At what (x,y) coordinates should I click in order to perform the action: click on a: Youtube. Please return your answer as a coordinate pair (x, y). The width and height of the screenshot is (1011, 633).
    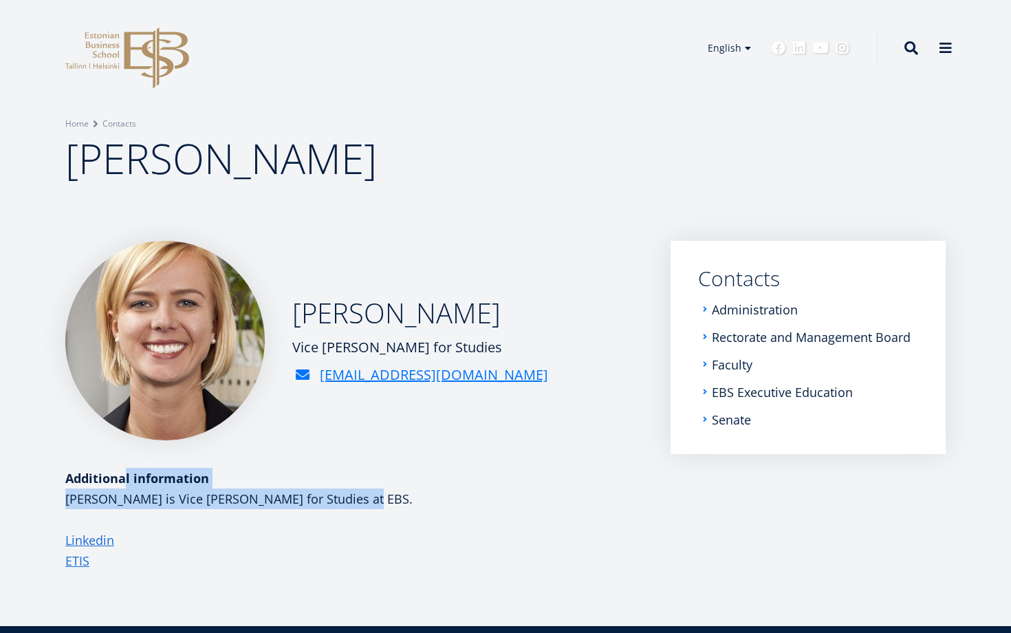
    Looking at the image, I should click on (821, 48).